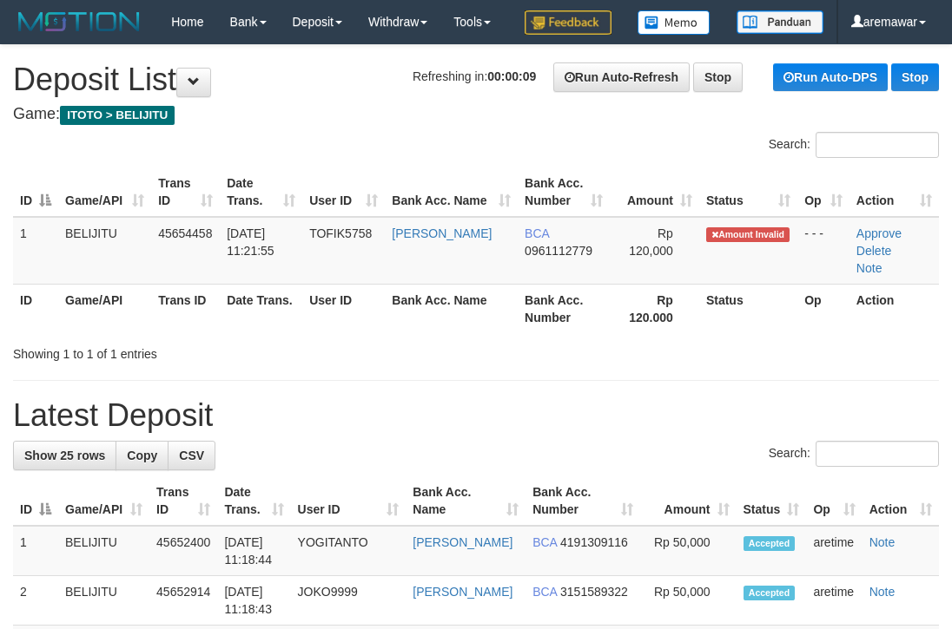  Describe the element at coordinates (873, 251) in the screenshot. I see `a: Delete` at that location.